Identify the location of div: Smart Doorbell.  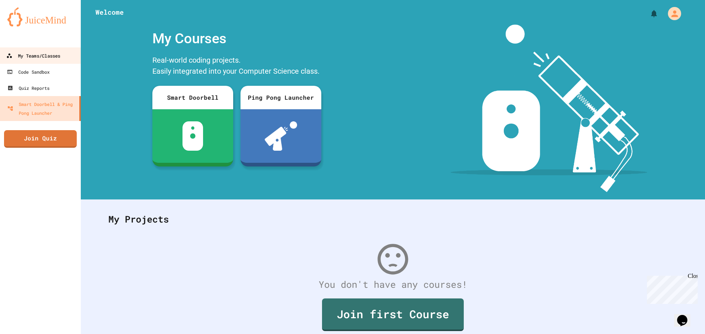
(193, 98).